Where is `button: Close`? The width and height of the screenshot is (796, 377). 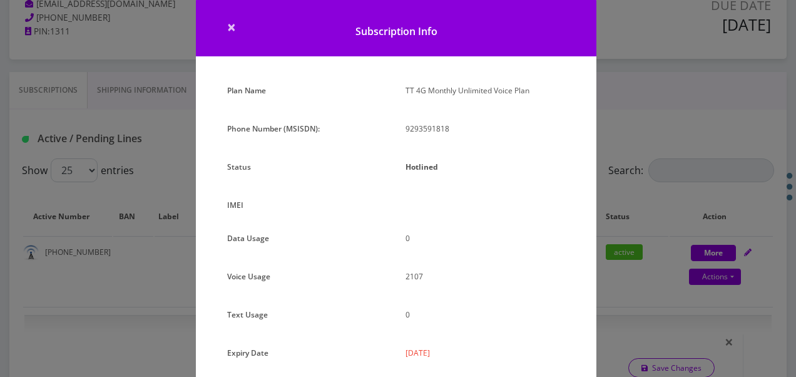
button: Close is located at coordinates (232, 27).